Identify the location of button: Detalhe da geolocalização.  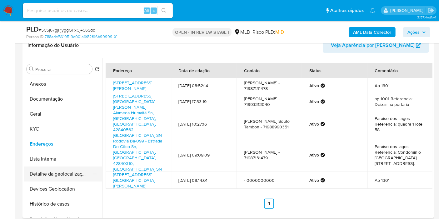
(61, 174).